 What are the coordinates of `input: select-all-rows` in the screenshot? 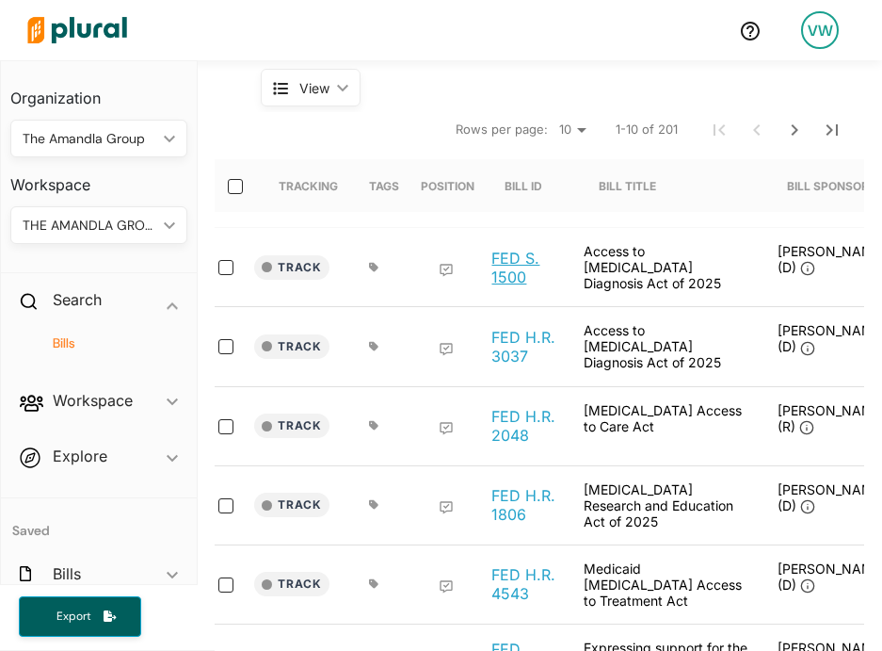 It's located at (235, 186).